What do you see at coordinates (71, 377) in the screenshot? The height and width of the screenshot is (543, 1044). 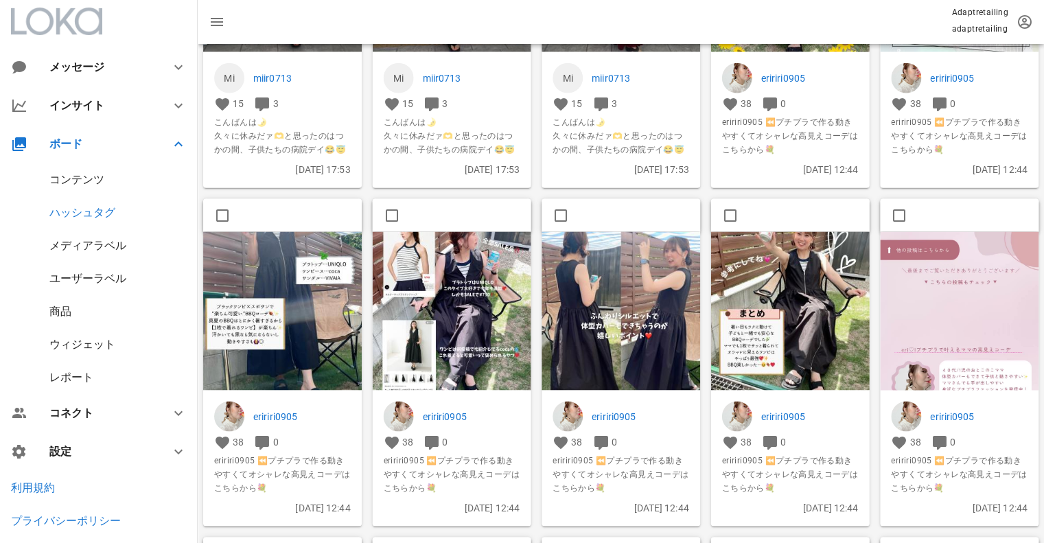 I see `div: レポート` at bounding box center [71, 377].